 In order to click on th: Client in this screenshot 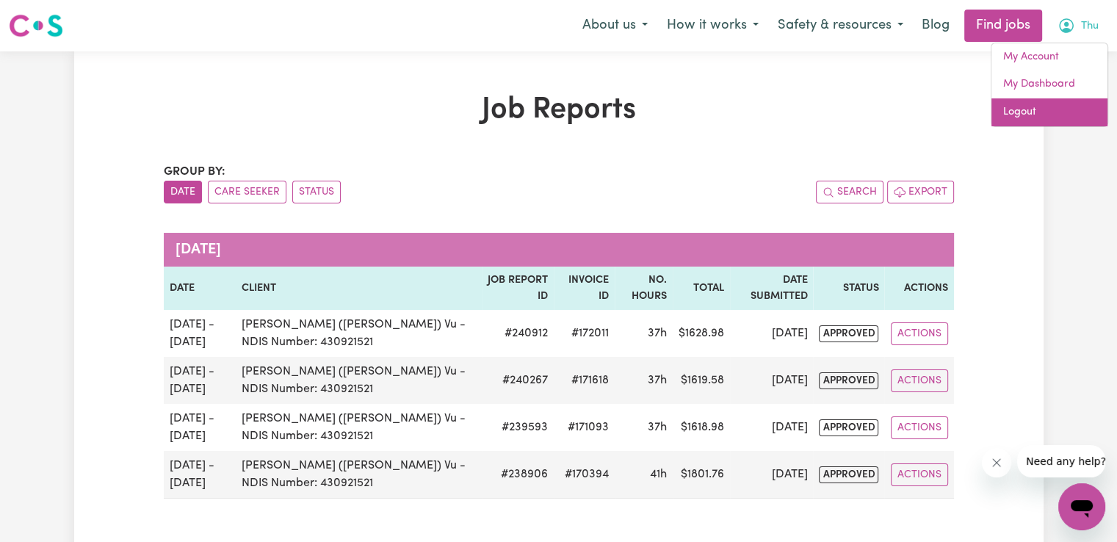, I will do `click(358, 288)`.